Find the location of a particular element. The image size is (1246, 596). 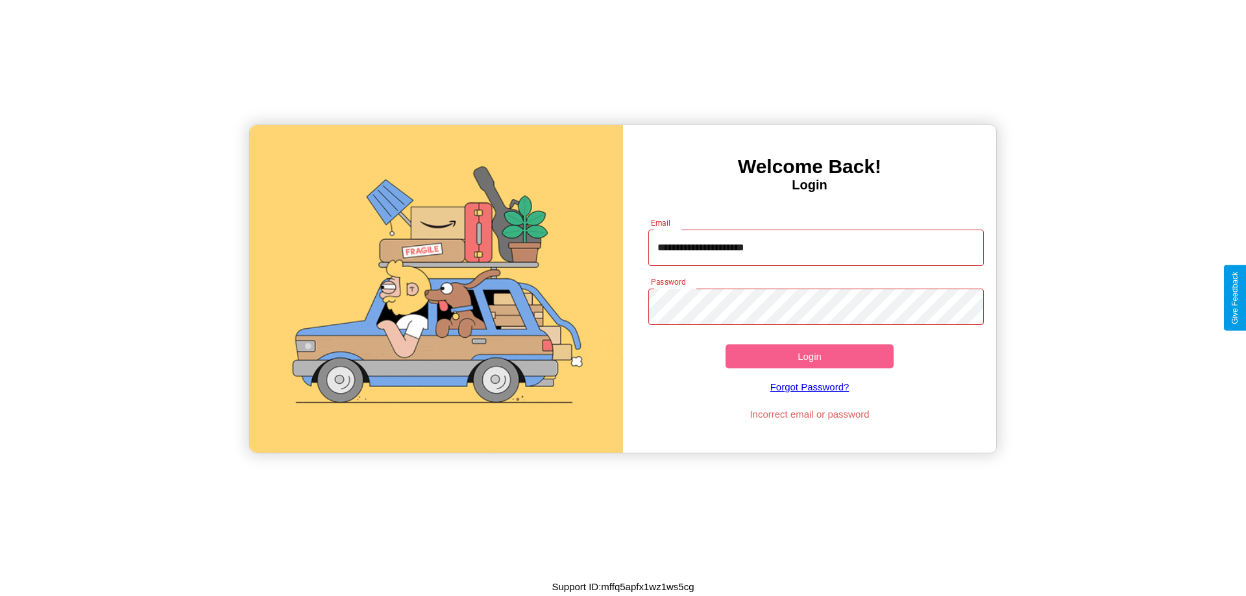

p: Incorrect email or password is located at coordinates (810, 414).